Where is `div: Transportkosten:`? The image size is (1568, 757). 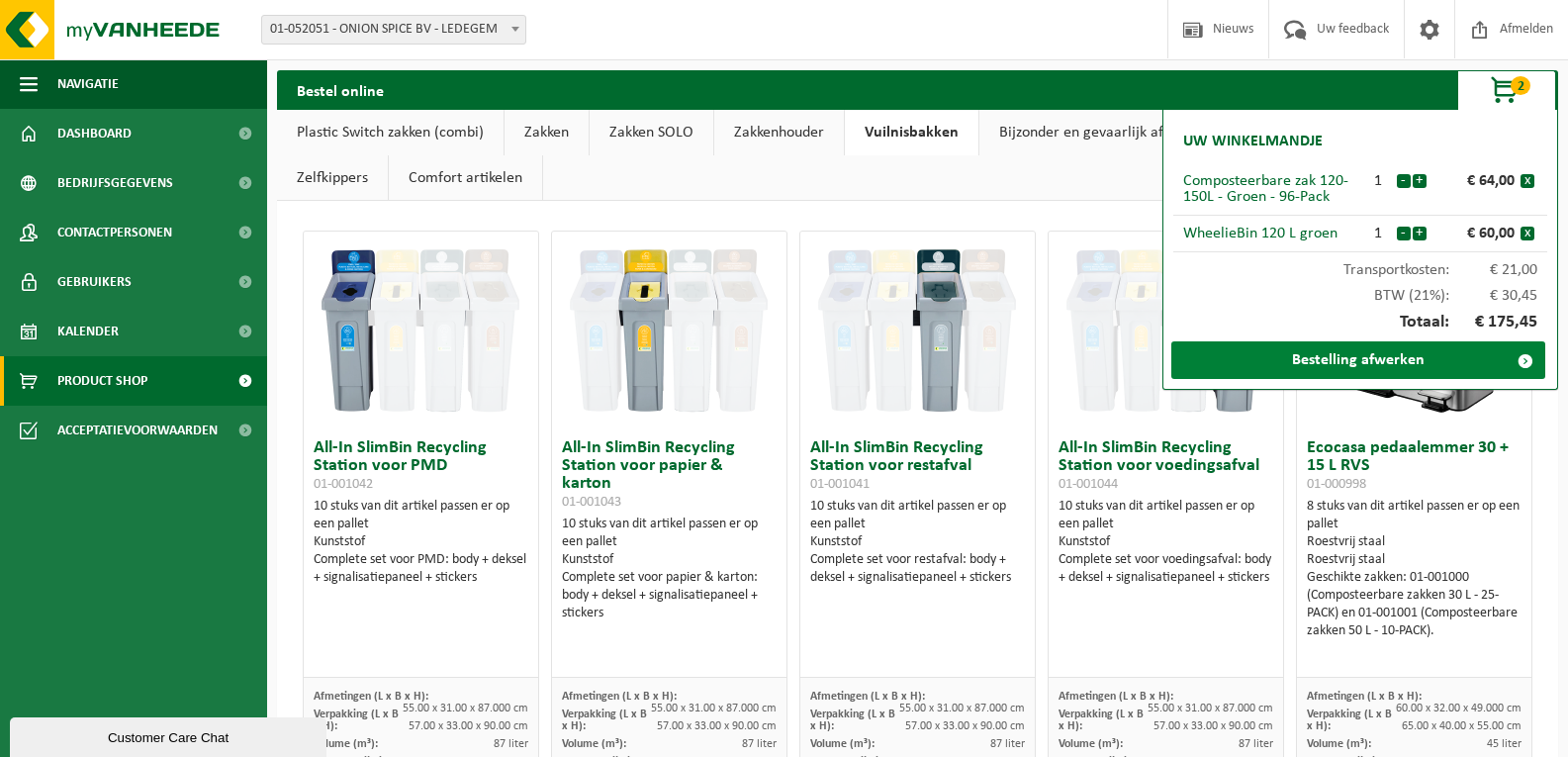
div: Transportkosten: is located at coordinates (1360, 265).